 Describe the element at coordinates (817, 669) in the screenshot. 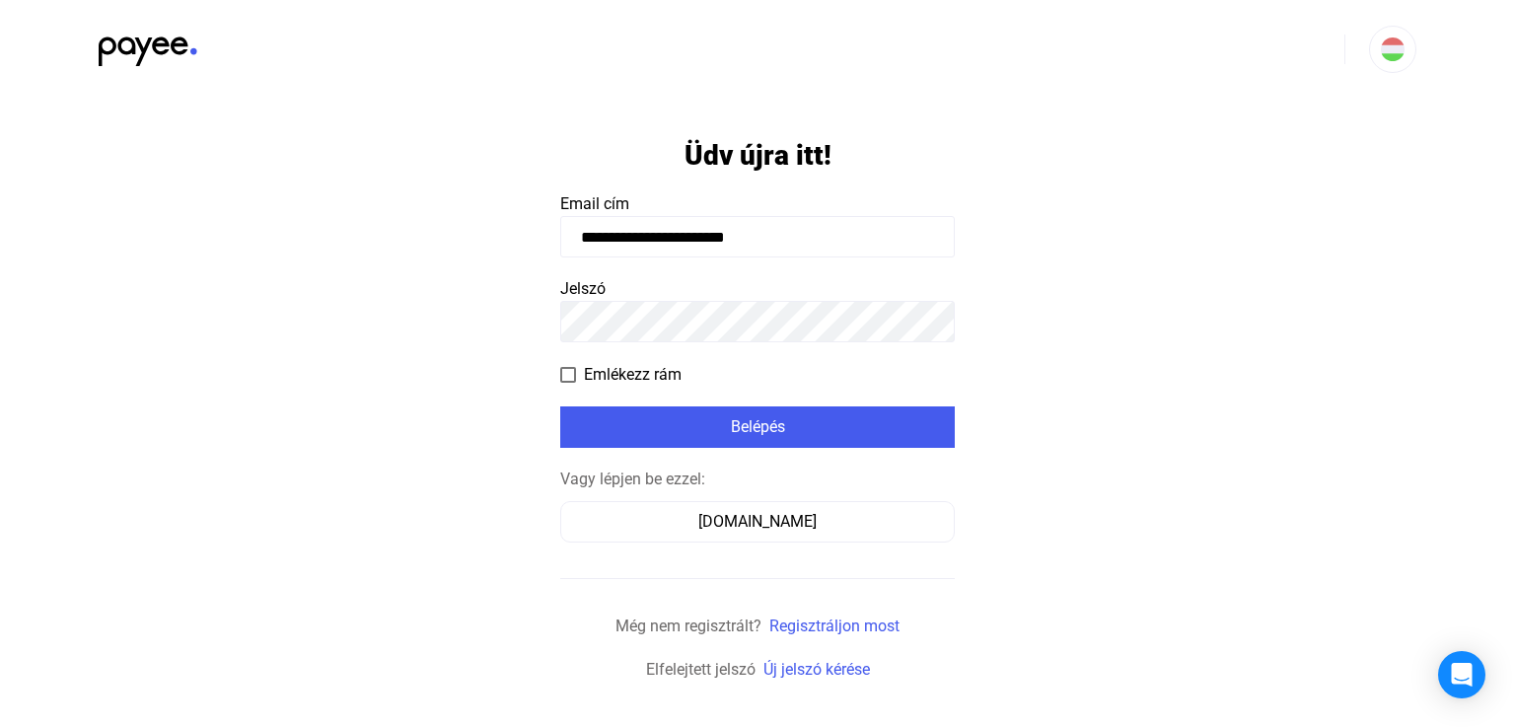

I see `a: Új jelszó kérése` at that location.